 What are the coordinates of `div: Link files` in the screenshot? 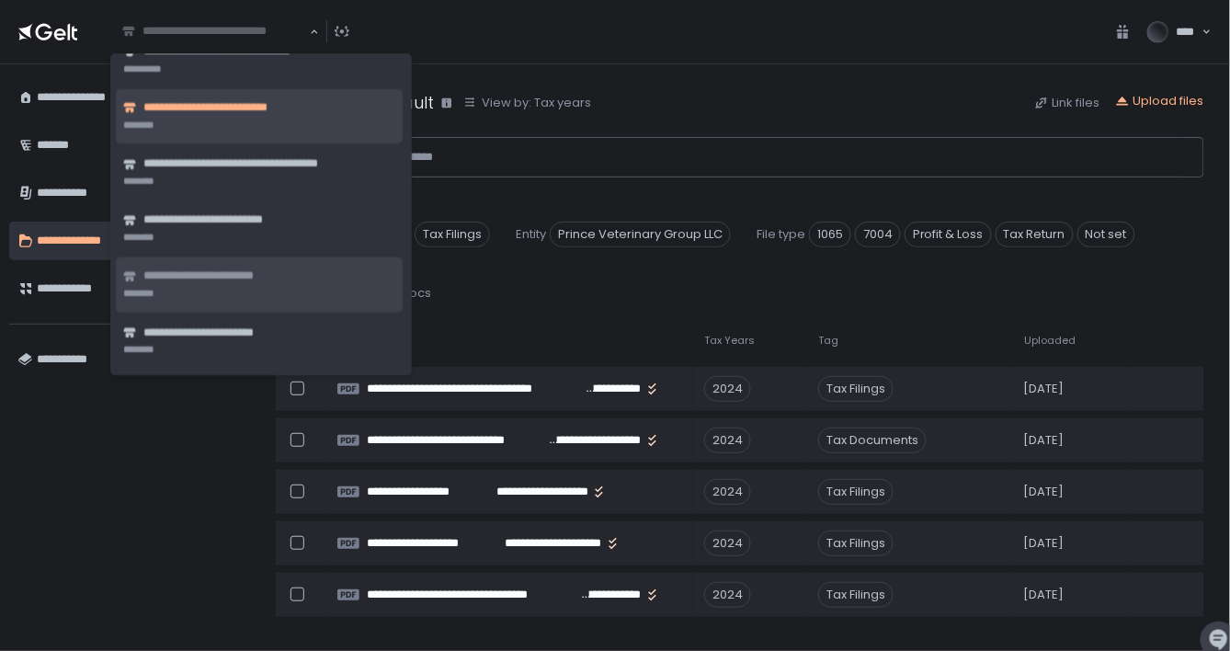 It's located at (1067, 103).